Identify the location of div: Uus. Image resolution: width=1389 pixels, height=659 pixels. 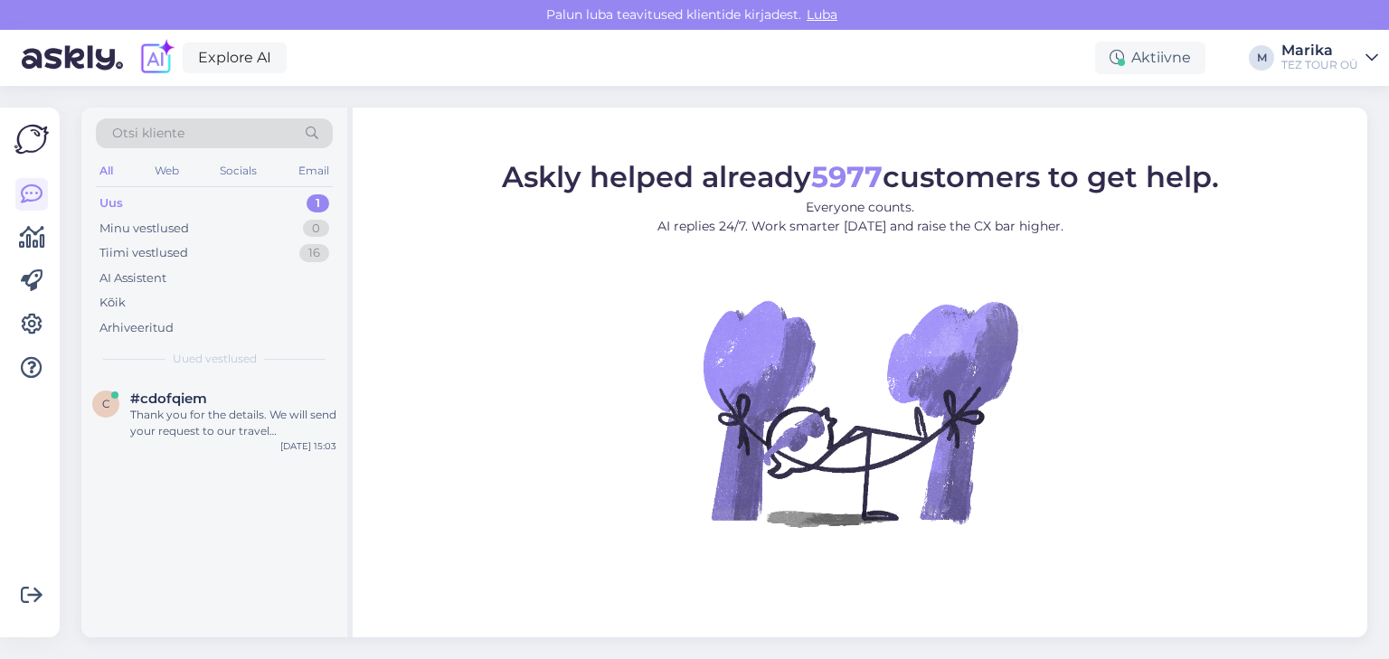
(111, 203).